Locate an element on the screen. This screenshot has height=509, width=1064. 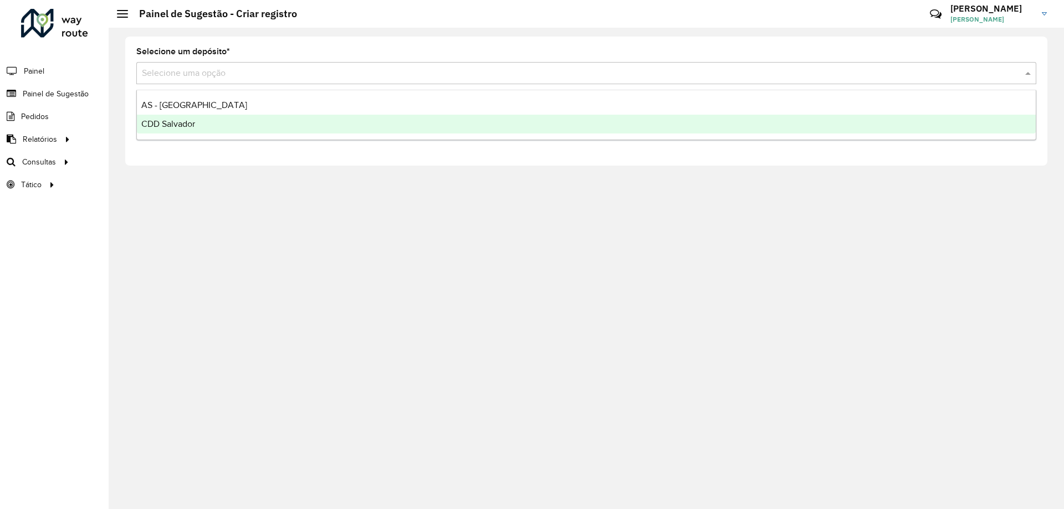
h2: Painel de Sugestão - Criar registro is located at coordinates (212, 14).